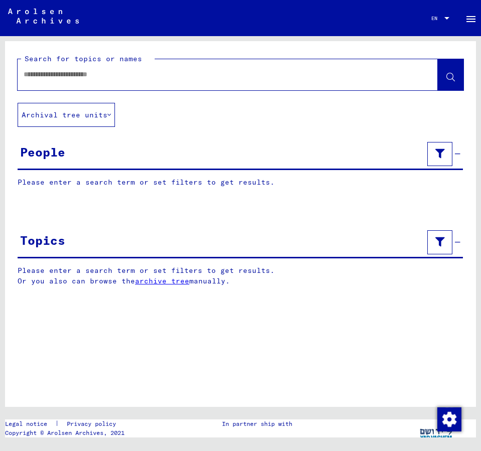  What do you see at coordinates (471, 19) in the screenshot?
I see `mat-icon: Side nav toggle icon` at bounding box center [471, 19].